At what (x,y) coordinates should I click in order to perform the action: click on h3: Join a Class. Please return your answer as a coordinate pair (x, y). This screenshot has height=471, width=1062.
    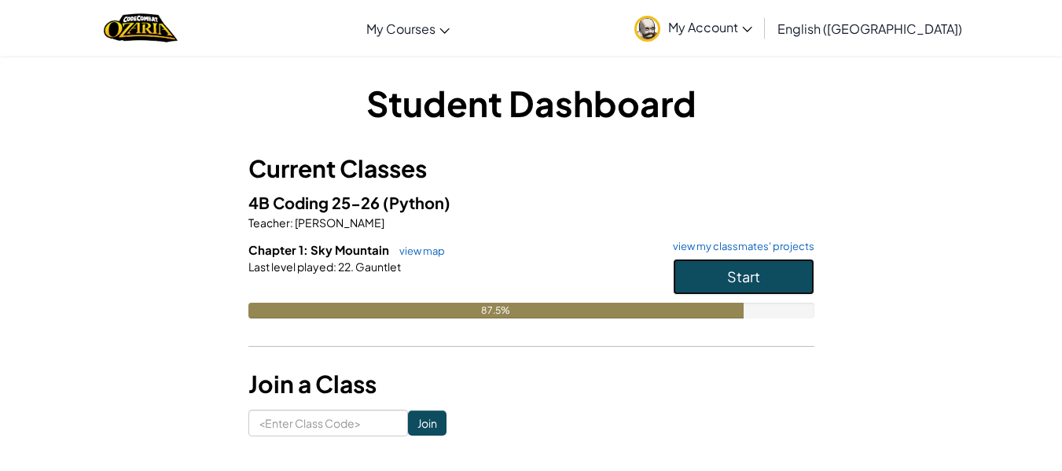
    Looking at the image, I should click on (531, 384).